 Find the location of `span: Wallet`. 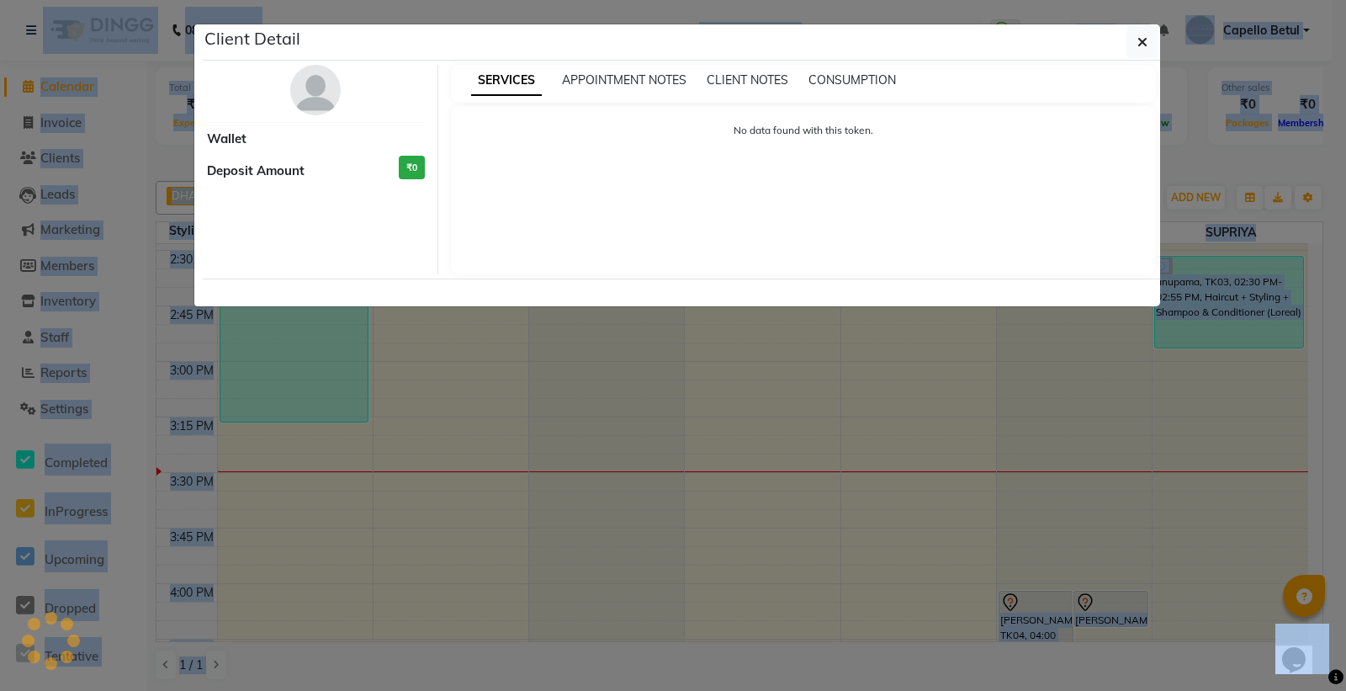

span: Wallet is located at coordinates (226, 139).